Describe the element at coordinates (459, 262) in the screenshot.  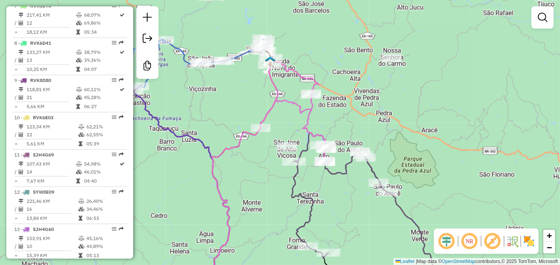
I see `a: OpenStreetMap` at that location.